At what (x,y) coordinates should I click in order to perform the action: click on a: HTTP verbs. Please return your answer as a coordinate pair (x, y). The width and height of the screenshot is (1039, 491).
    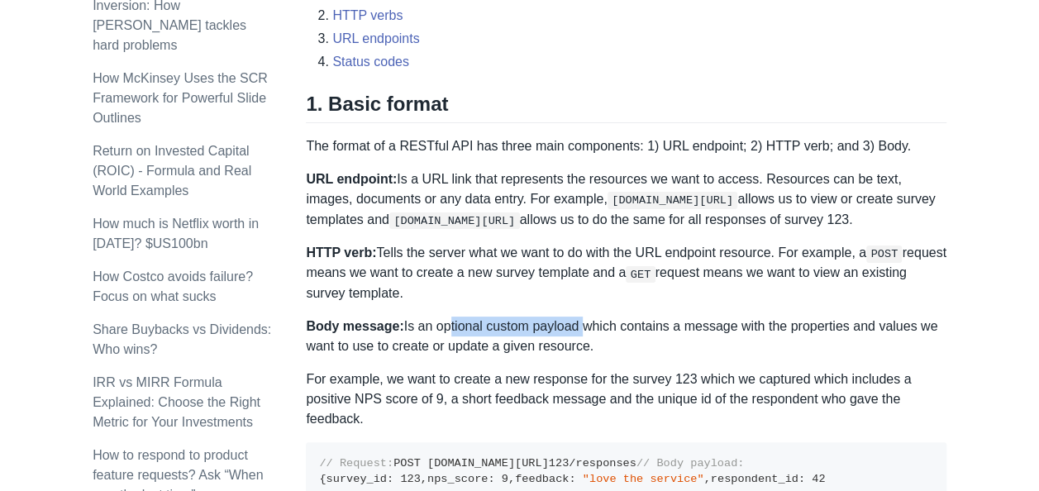
    Looking at the image, I should click on (367, 15).